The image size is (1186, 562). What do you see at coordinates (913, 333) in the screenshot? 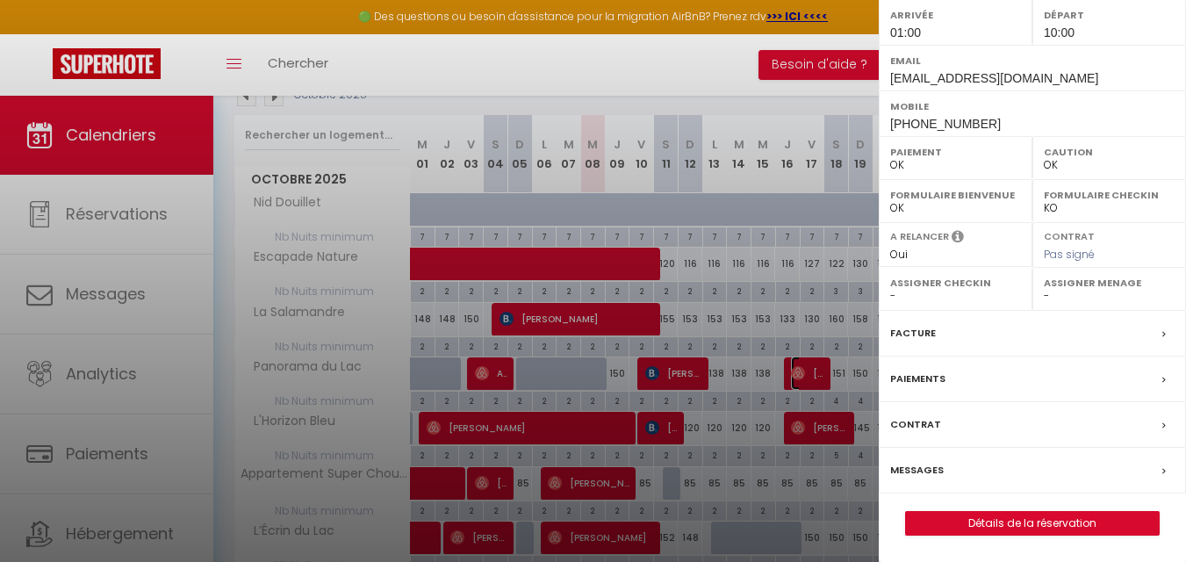
I see `label: Facture` at bounding box center [913, 333].